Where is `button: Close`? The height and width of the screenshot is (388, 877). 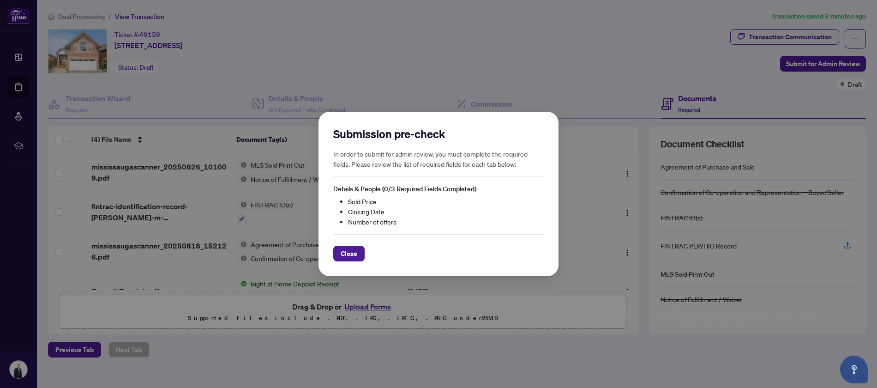 button: Close is located at coordinates (349, 254).